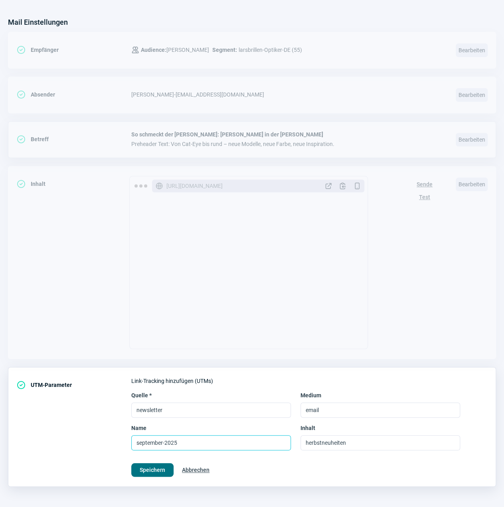  What do you see at coordinates (211, 410) in the screenshot?
I see `input: Quelle *` at bounding box center [211, 410].